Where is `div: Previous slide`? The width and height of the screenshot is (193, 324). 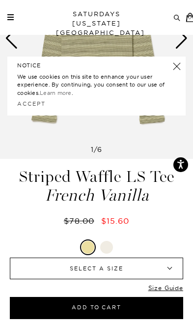 div: Previous slide is located at coordinates (11, 38).